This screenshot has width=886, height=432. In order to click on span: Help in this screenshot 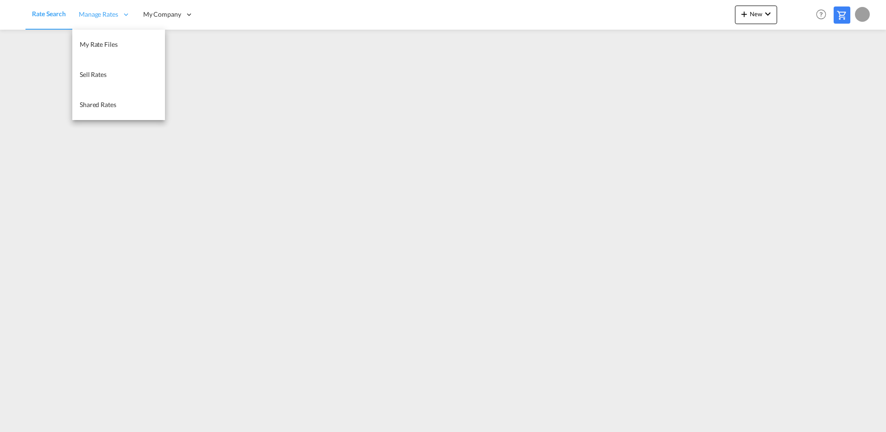, I will do `click(821, 14)`.